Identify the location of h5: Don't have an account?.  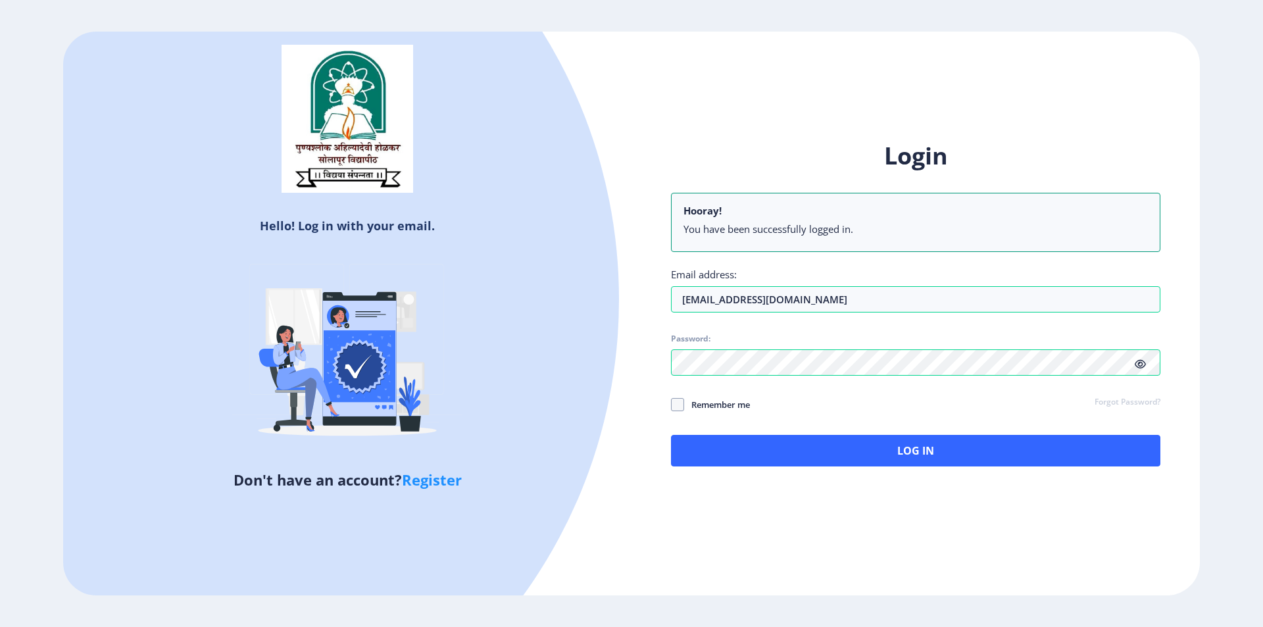
(347, 479).